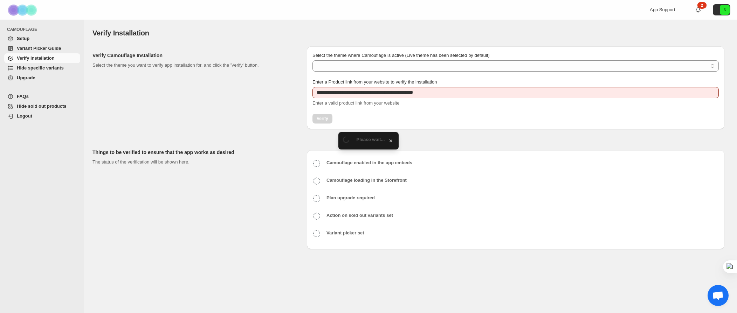 This screenshot has height=313, width=737. What do you see at coordinates (194, 65) in the screenshot?
I see `p: Select the theme you want to verify app installation for, and click the 'Verify' button.` at bounding box center [194, 65].